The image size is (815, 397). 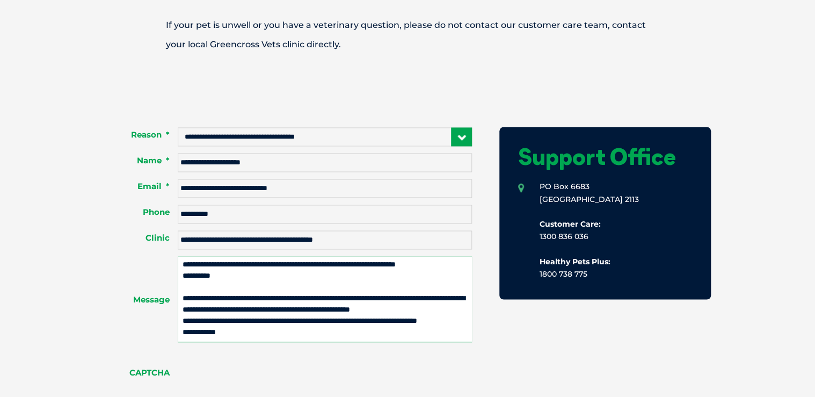 What do you see at coordinates (407, 35) in the screenshot?
I see `p: If your pet is unwell or you have a veterinary question, please do not contact our customer care ...` at bounding box center [407, 35].